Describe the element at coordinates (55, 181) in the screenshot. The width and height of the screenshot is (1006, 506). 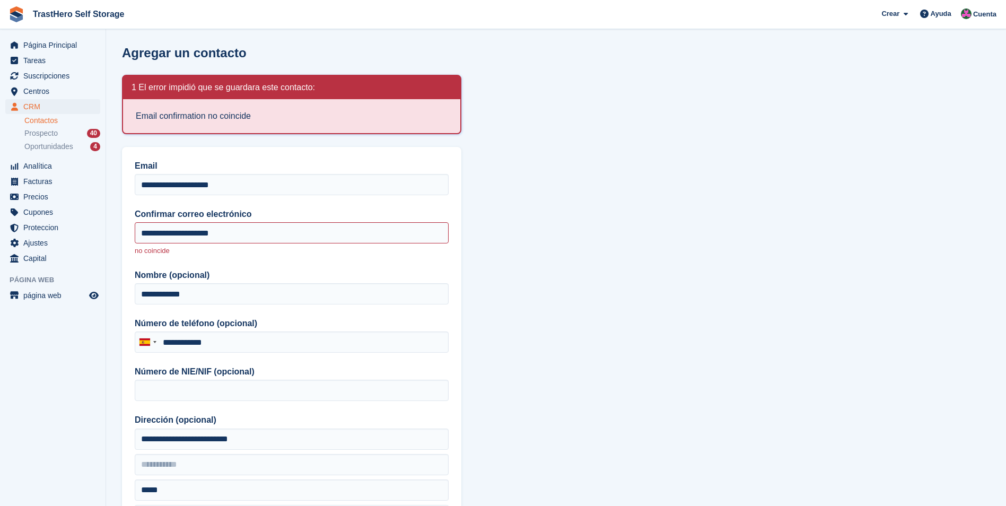
I see `span: Facturas` at that location.